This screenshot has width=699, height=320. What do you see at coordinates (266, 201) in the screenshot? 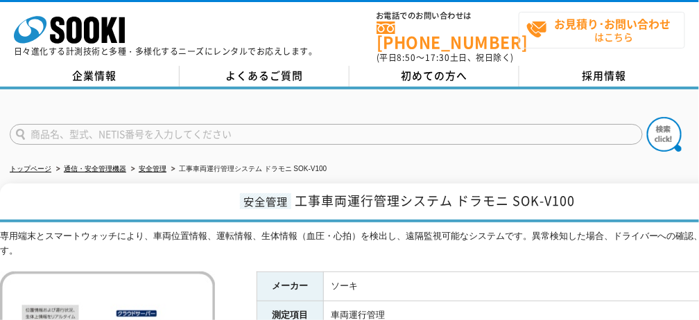
I see `span: 安全管理` at bounding box center [266, 201].